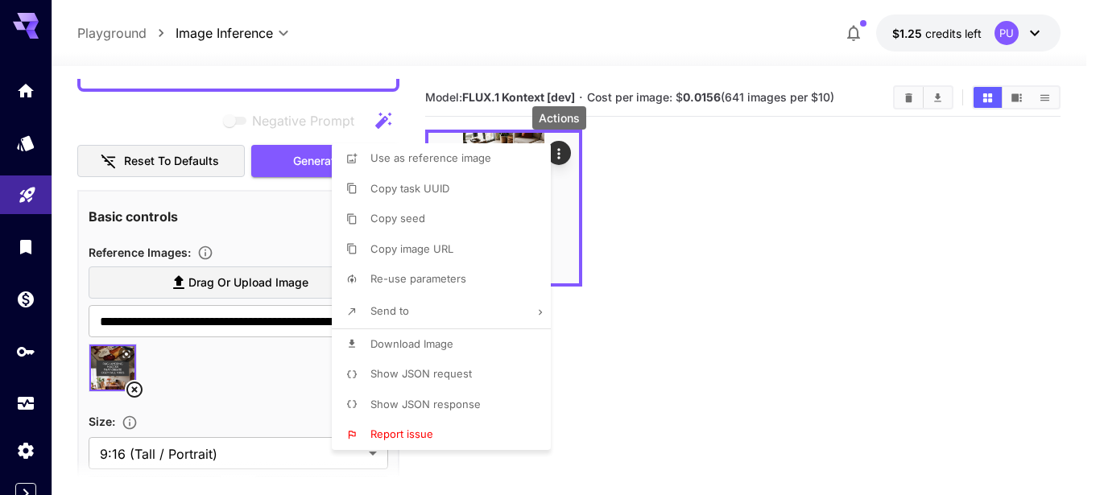  What do you see at coordinates (402, 434) in the screenshot?
I see `span: Report issue` at bounding box center [402, 434].